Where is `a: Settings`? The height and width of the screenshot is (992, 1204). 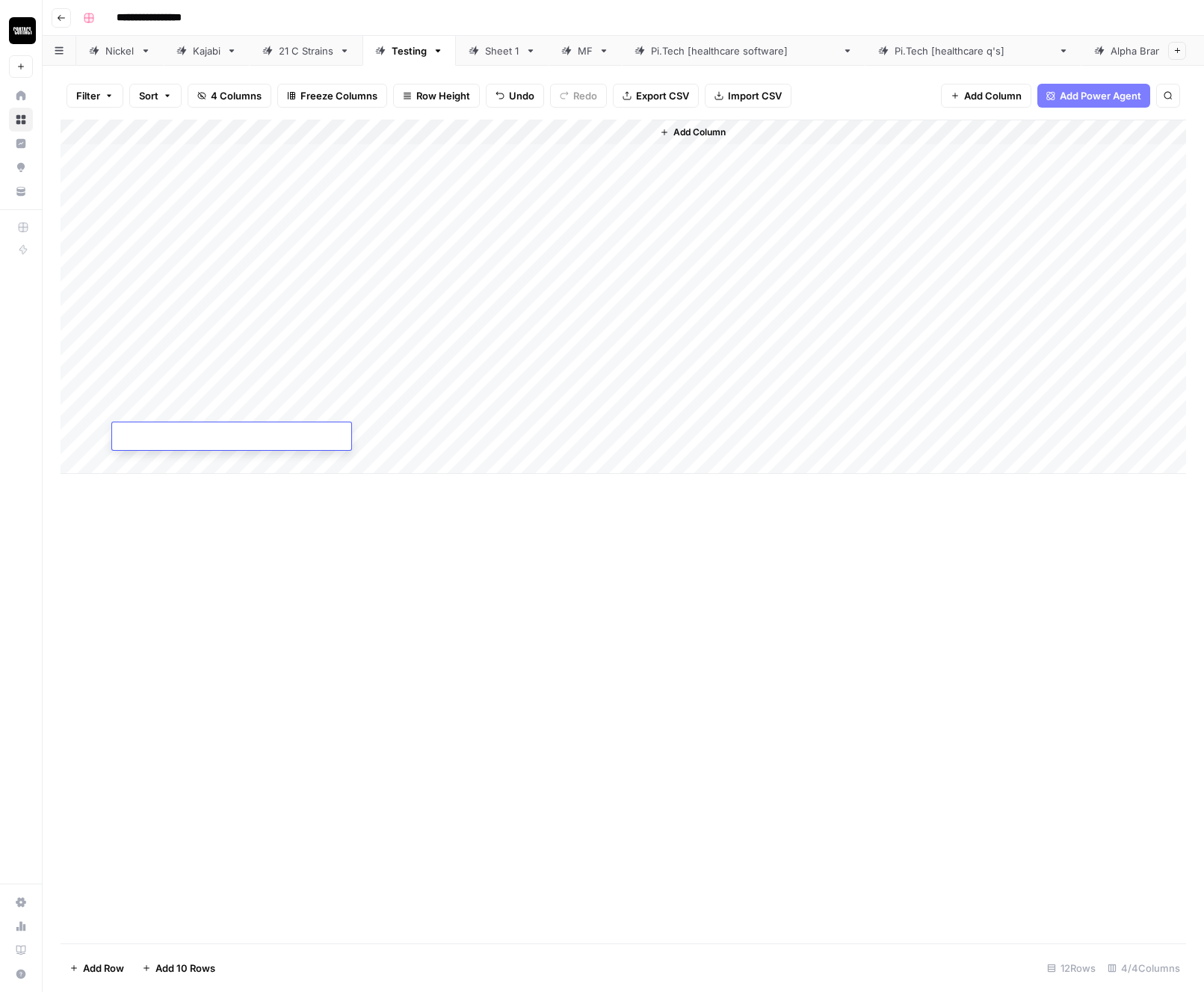 a: Settings is located at coordinates (21, 903).